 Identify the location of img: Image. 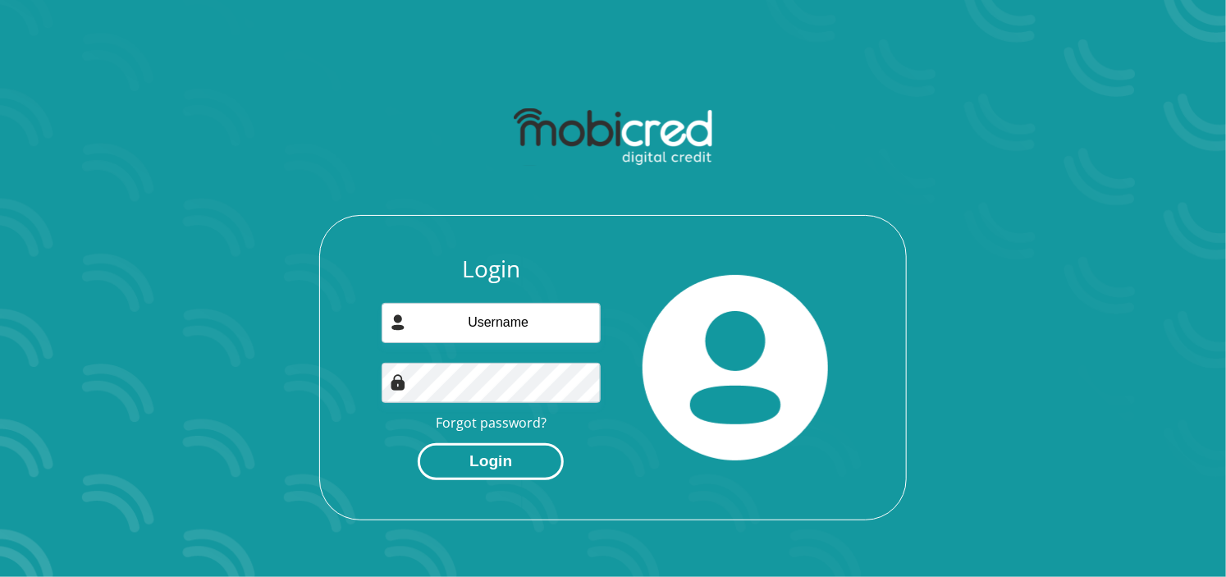
(398, 382).